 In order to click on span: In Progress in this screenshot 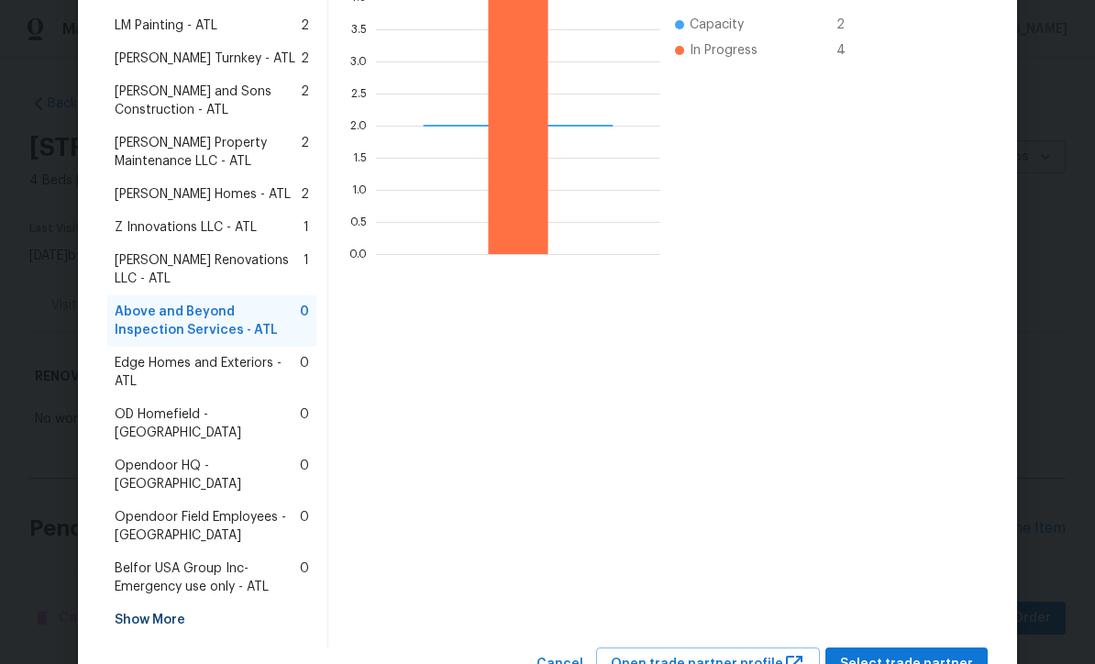, I will do `click(724, 50)`.